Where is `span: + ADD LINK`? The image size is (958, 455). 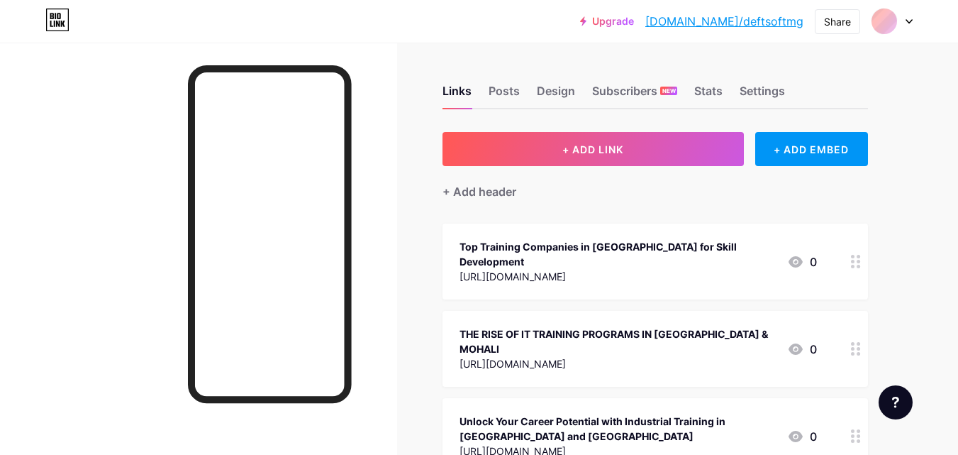
span: + ADD LINK is located at coordinates (593, 149).